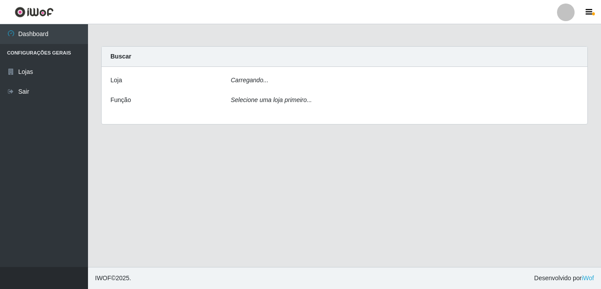 Image resolution: width=601 pixels, height=289 pixels. What do you see at coordinates (121, 100) in the screenshot?
I see `label: Função` at bounding box center [121, 100].